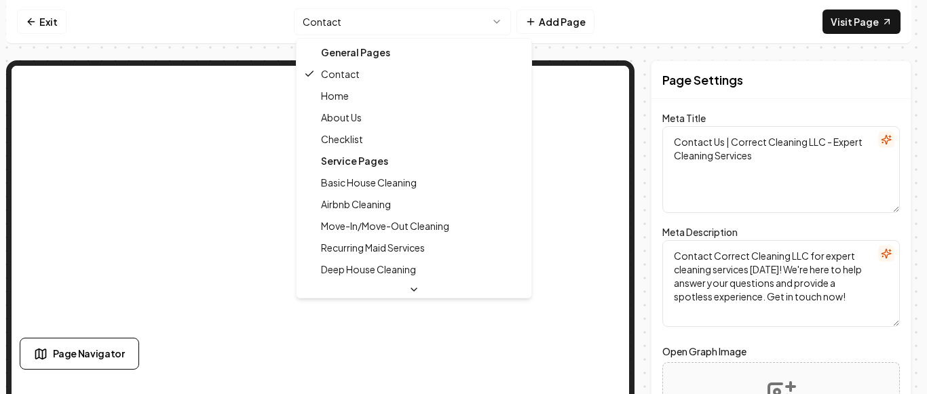 The image size is (927, 394). I want to click on div: Service Pages, so click(414, 161).